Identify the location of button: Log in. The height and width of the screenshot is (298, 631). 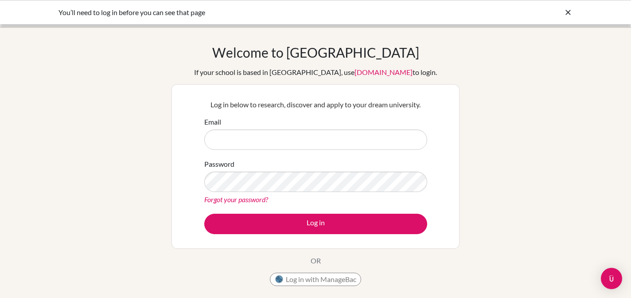
(315, 224).